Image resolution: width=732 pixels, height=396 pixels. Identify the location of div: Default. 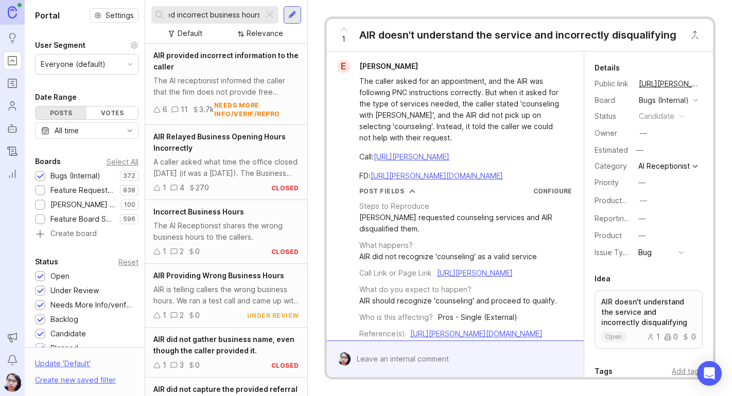
(190, 33).